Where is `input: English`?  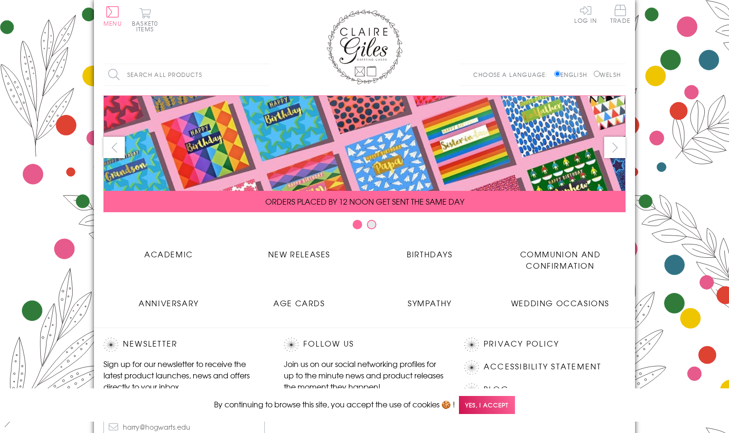
input: English is located at coordinates (557, 74).